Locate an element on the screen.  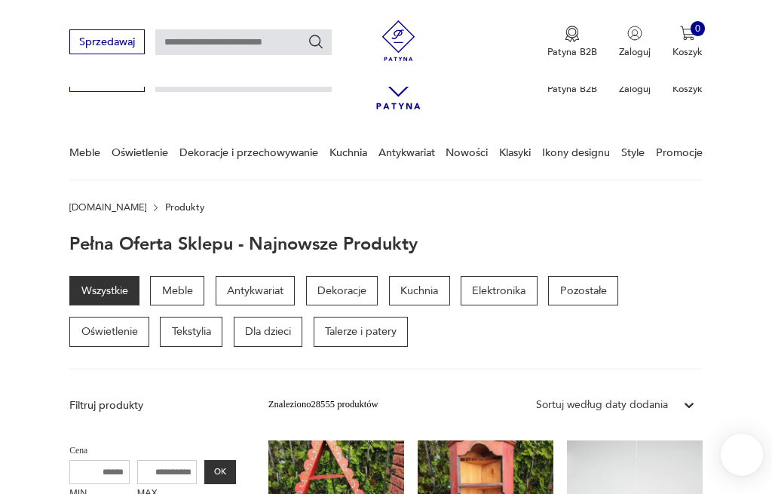
button: Sprzedawaj is located at coordinates (106, 41).